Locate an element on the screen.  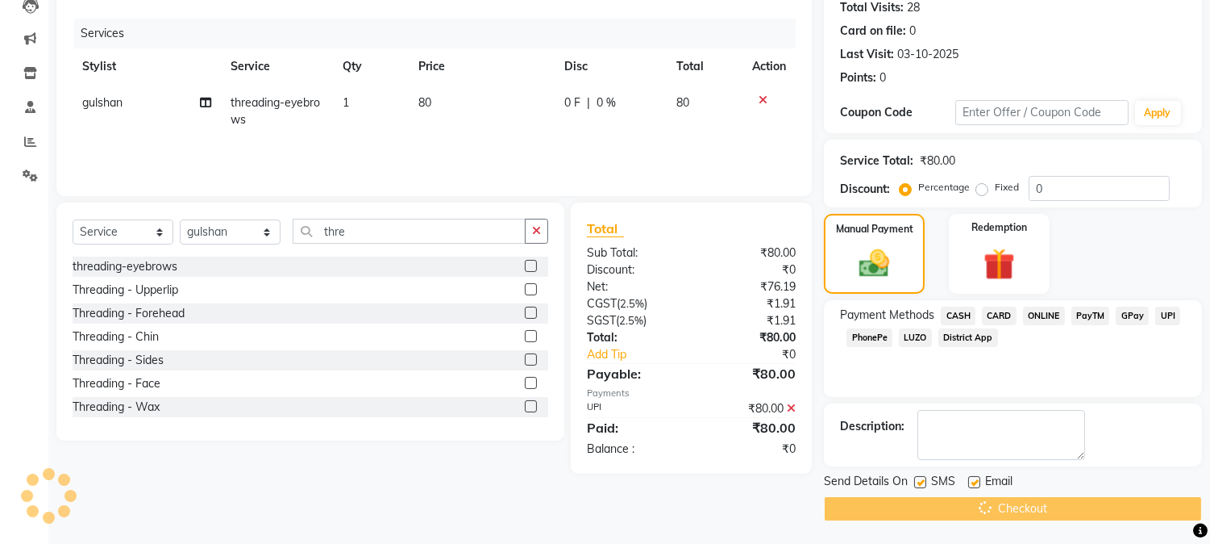
label: Percentage is located at coordinates (944, 187).